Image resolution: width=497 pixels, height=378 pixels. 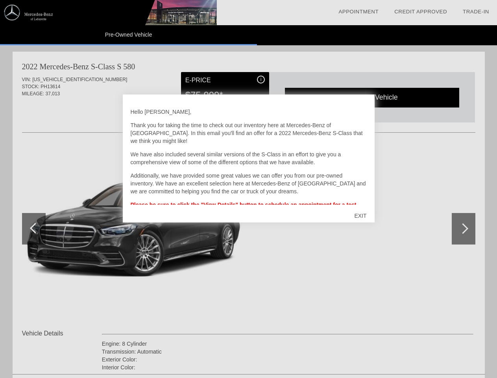 I want to click on div: EXIT, so click(x=360, y=216).